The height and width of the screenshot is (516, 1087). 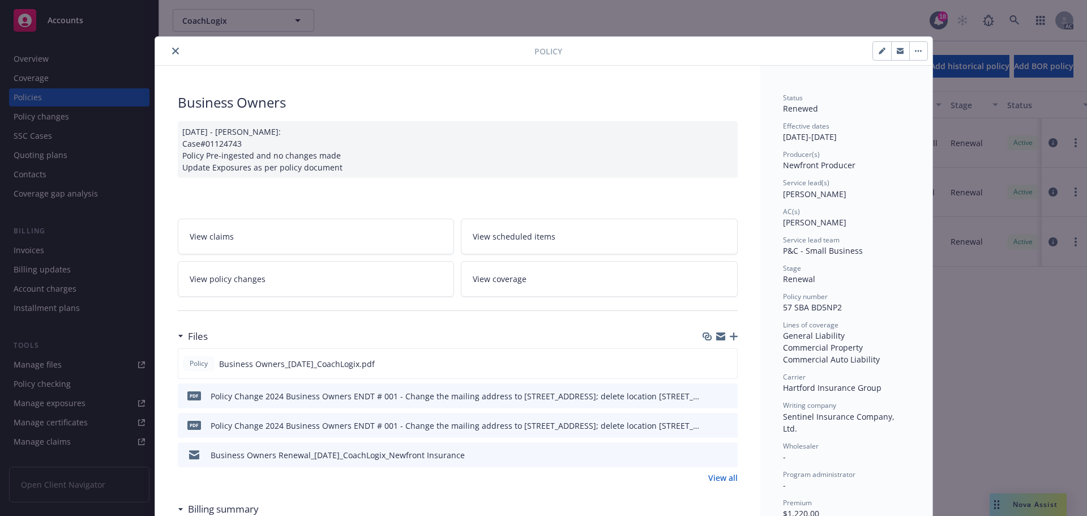 I want to click on span: Service lead team, so click(x=811, y=239).